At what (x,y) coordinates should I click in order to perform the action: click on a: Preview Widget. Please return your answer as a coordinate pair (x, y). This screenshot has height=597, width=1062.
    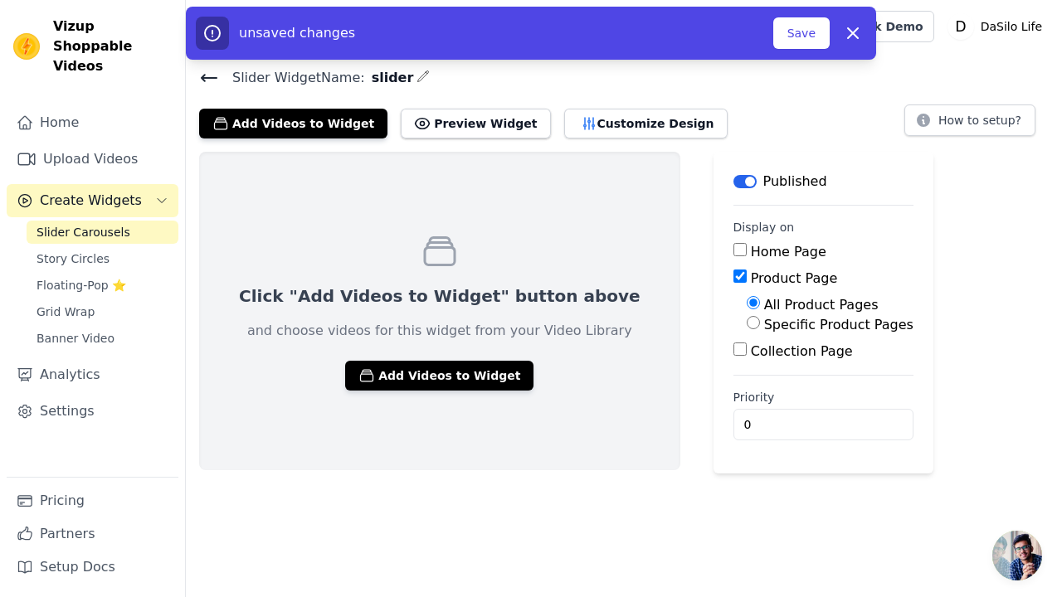
    Looking at the image, I should click on (475, 124).